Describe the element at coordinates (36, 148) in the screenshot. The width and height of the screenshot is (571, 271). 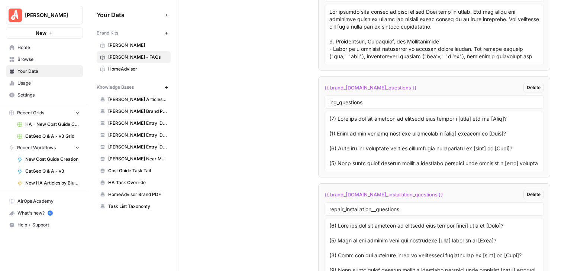
I see `span: Recent Workflows` at that location.